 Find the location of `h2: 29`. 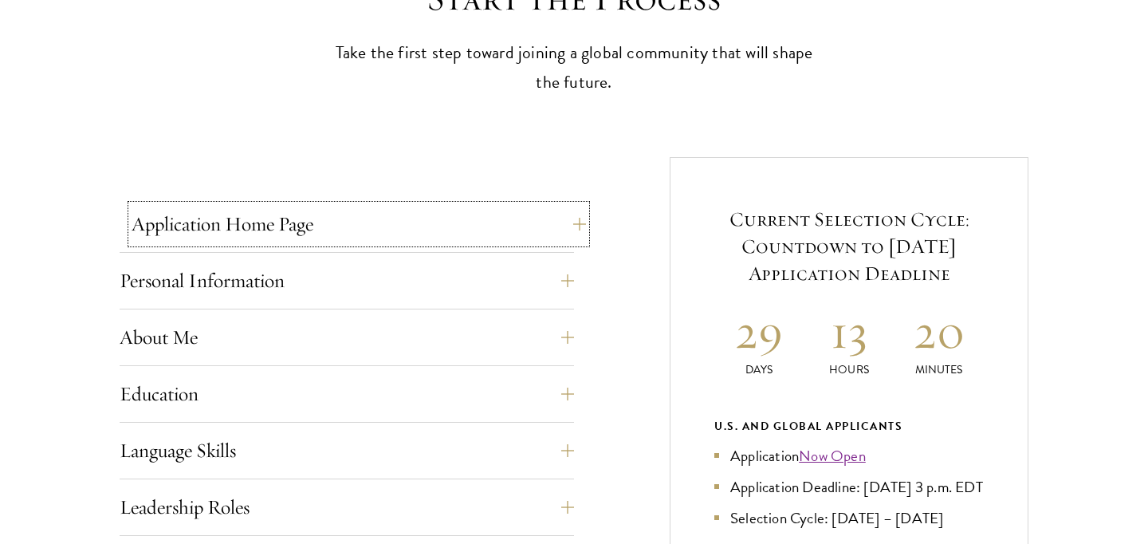

h2: 29 is located at coordinates (759, 331).